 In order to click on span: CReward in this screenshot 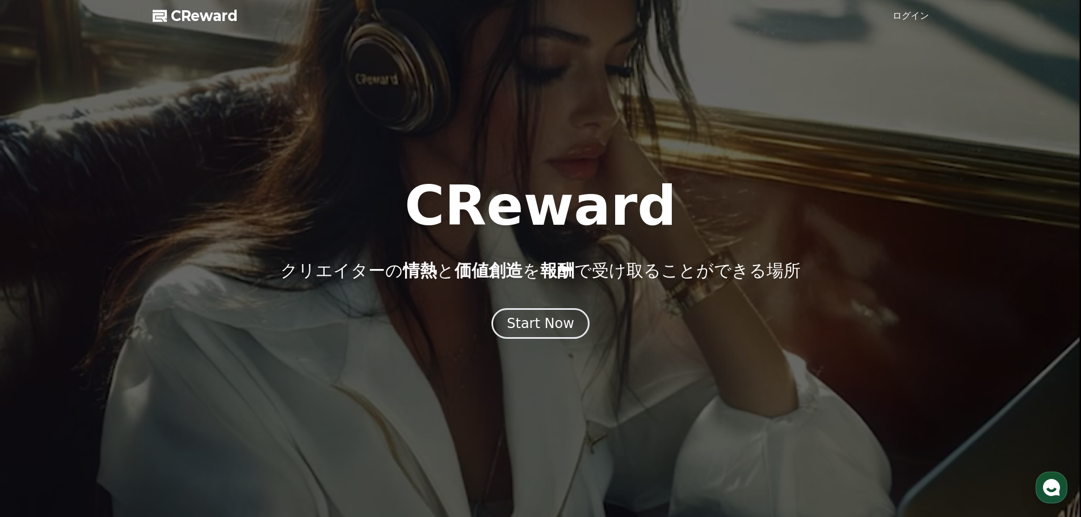, I will do `click(204, 16)`.